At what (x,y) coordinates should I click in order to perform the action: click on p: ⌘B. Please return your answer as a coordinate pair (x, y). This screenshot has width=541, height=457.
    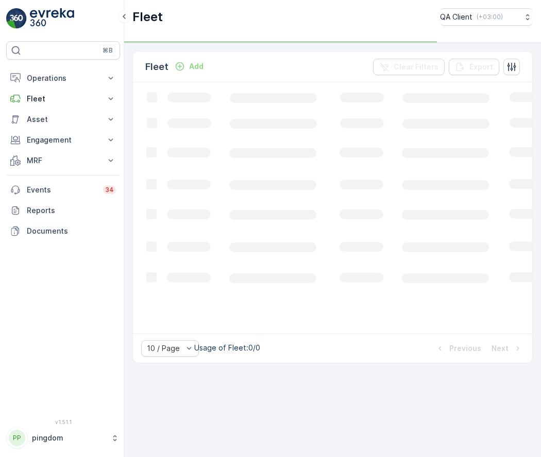
    Looking at the image, I should click on (108, 50).